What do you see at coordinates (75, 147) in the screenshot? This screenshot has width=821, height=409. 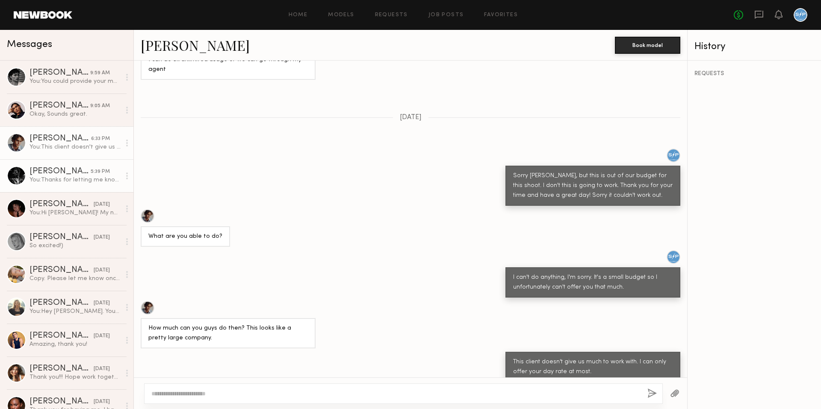 I see `div: You: This client doesn't give us much to work with. I can only offer your day rate at most.` at bounding box center [75, 147].